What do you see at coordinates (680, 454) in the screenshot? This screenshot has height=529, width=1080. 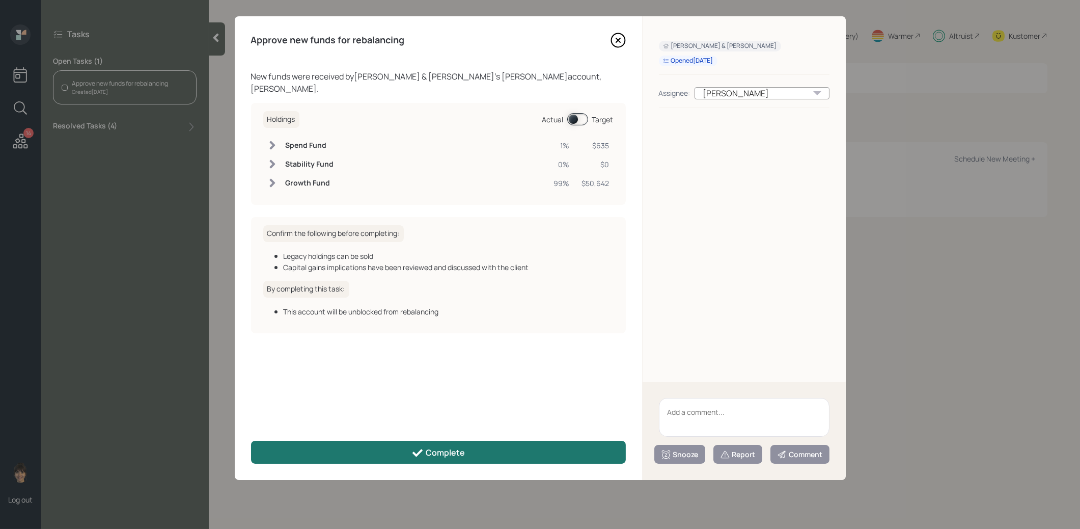 I see `div: Snooze` at bounding box center [680, 454].